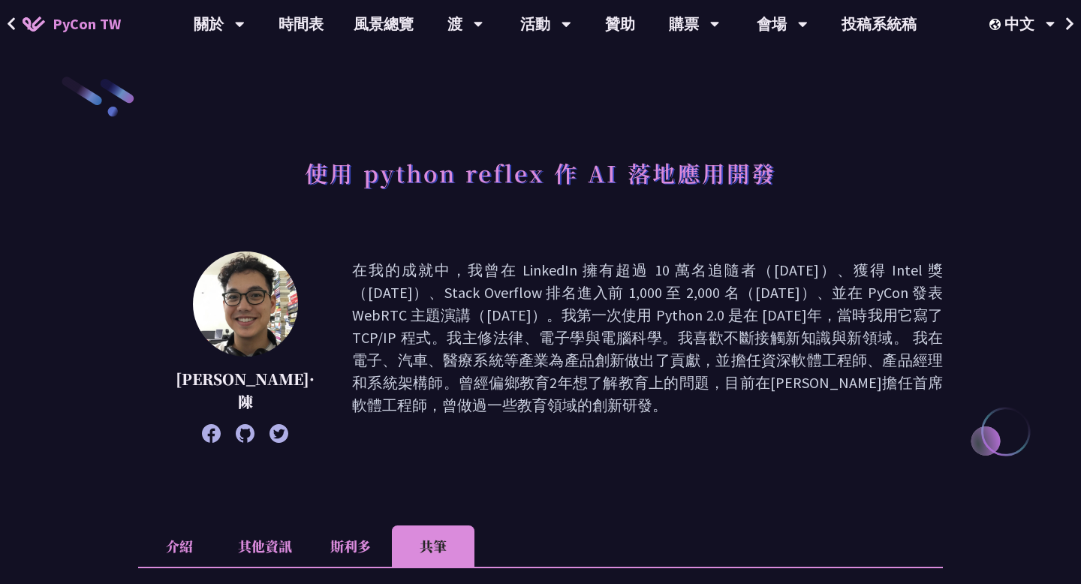  What do you see at coordinates (301, 23) in the screenshot?
I see `font: 時間表` at bounding box center [301, 23].